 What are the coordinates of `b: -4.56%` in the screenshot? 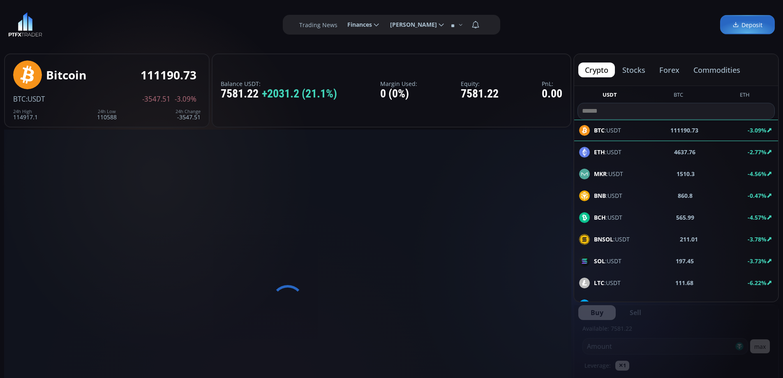 It's located at (757, 173).